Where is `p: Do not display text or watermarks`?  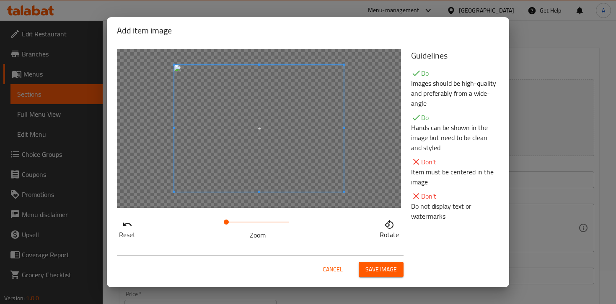 p: Do not display text or watermarks is located at coordinates (455, 211).